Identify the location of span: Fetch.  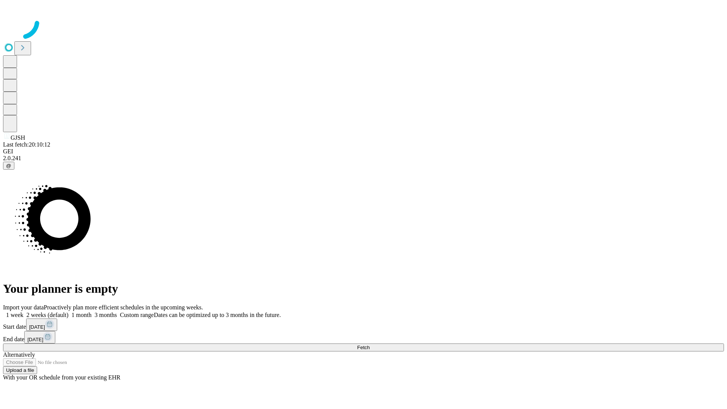
(363, 347).